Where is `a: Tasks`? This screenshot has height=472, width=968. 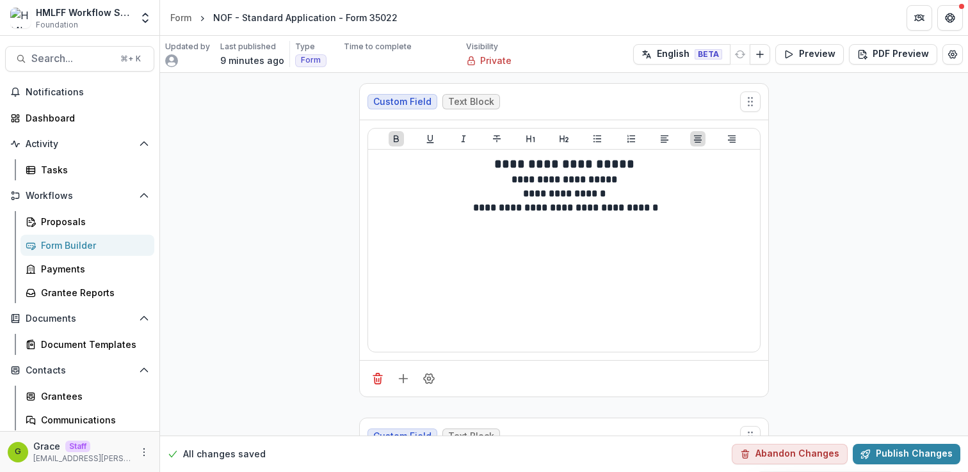
a: Tasks is located at coordinates (87, 170).